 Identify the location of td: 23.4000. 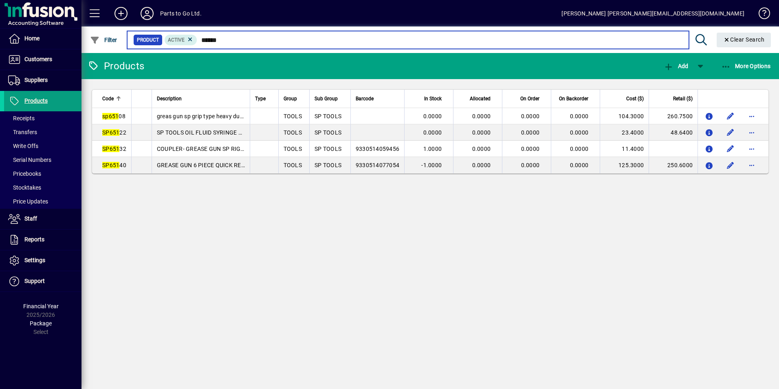
(624, 132).